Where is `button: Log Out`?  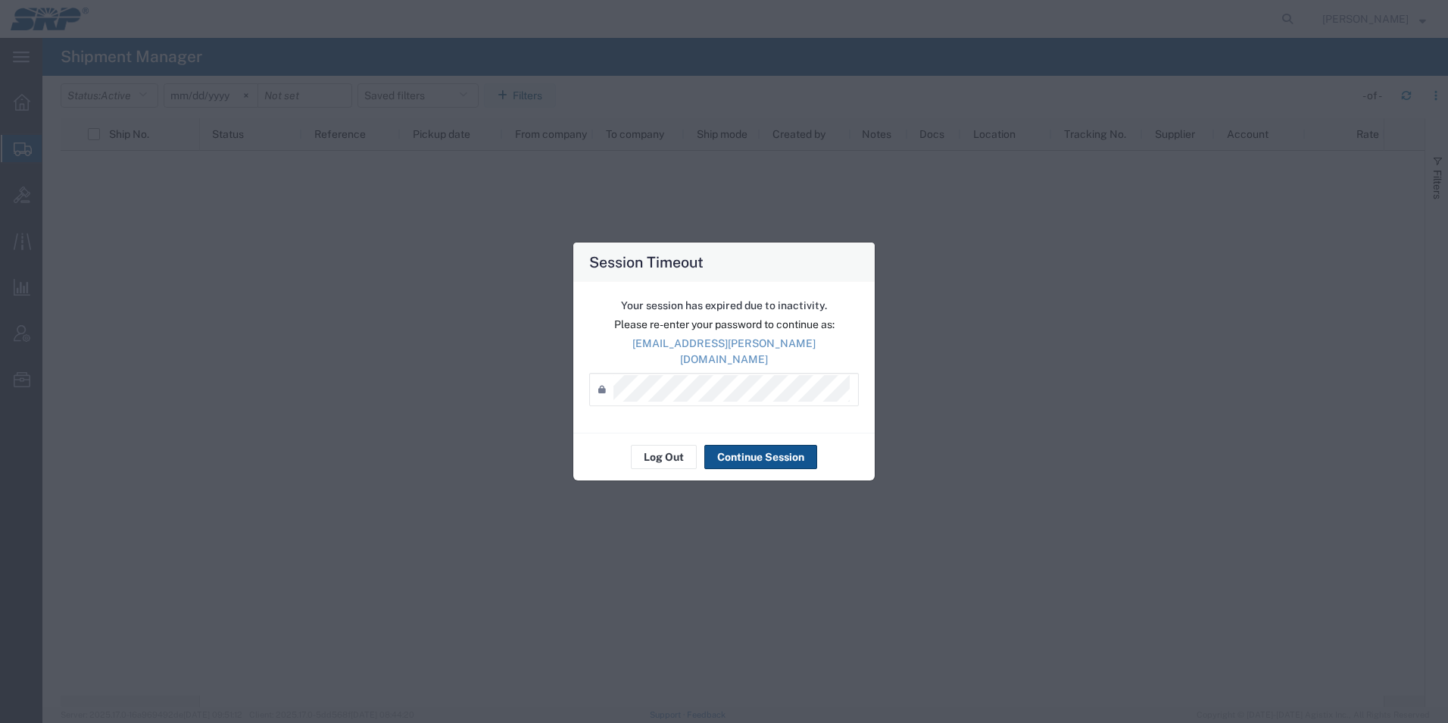 button: Log Out is located at coordinates (664, 457).